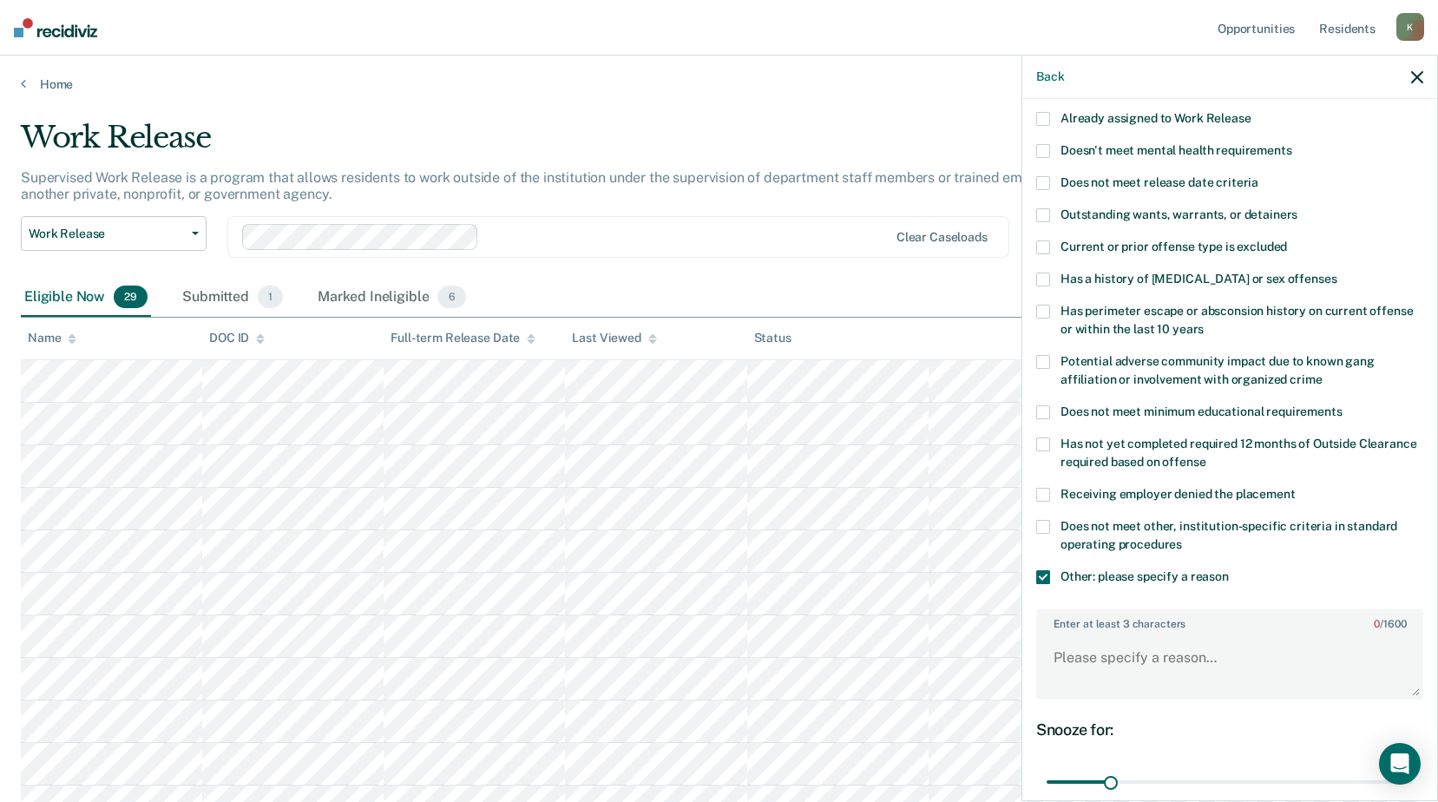  What do you see at coordinates (463, 338) in the screenshot?
I see `div: Full-term Release Date` at bounding box center [463, 338].